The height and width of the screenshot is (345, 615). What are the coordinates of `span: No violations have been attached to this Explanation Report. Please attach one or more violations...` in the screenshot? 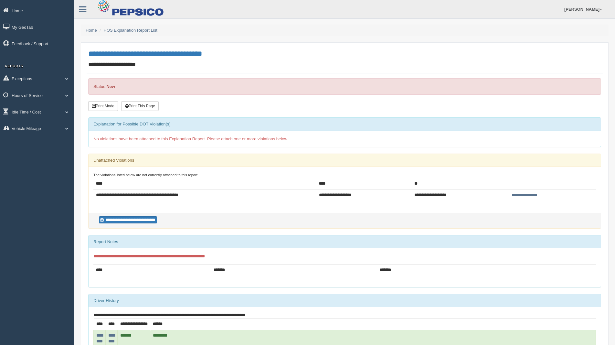 It's located at (191, 139).